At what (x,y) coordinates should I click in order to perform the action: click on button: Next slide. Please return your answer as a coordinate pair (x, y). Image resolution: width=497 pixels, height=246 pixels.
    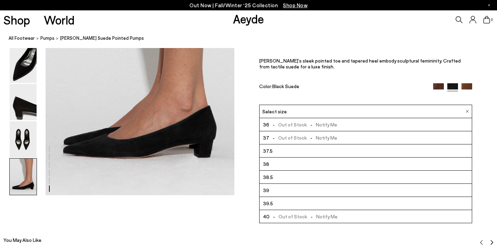
    Looking at the image, I should click on (492, 240).